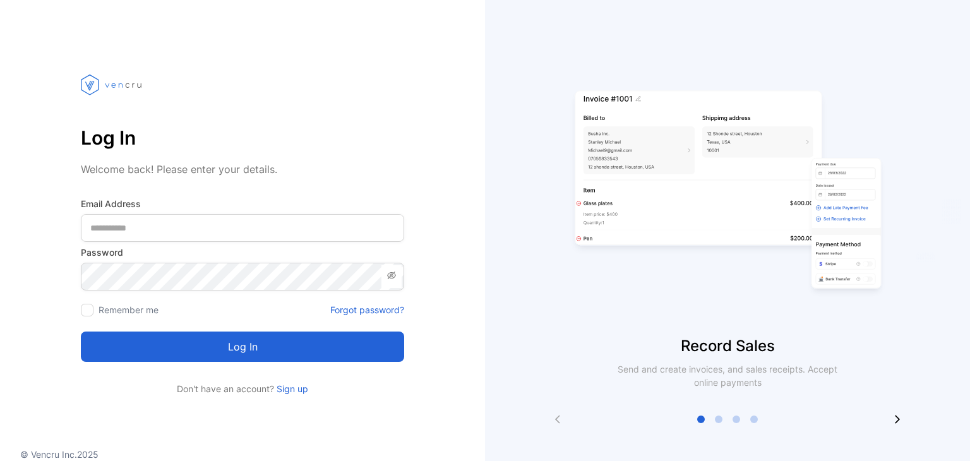  Describe the element at coordinates (727, 346) in the screenshot. I see `p: Record Sales` at that location.